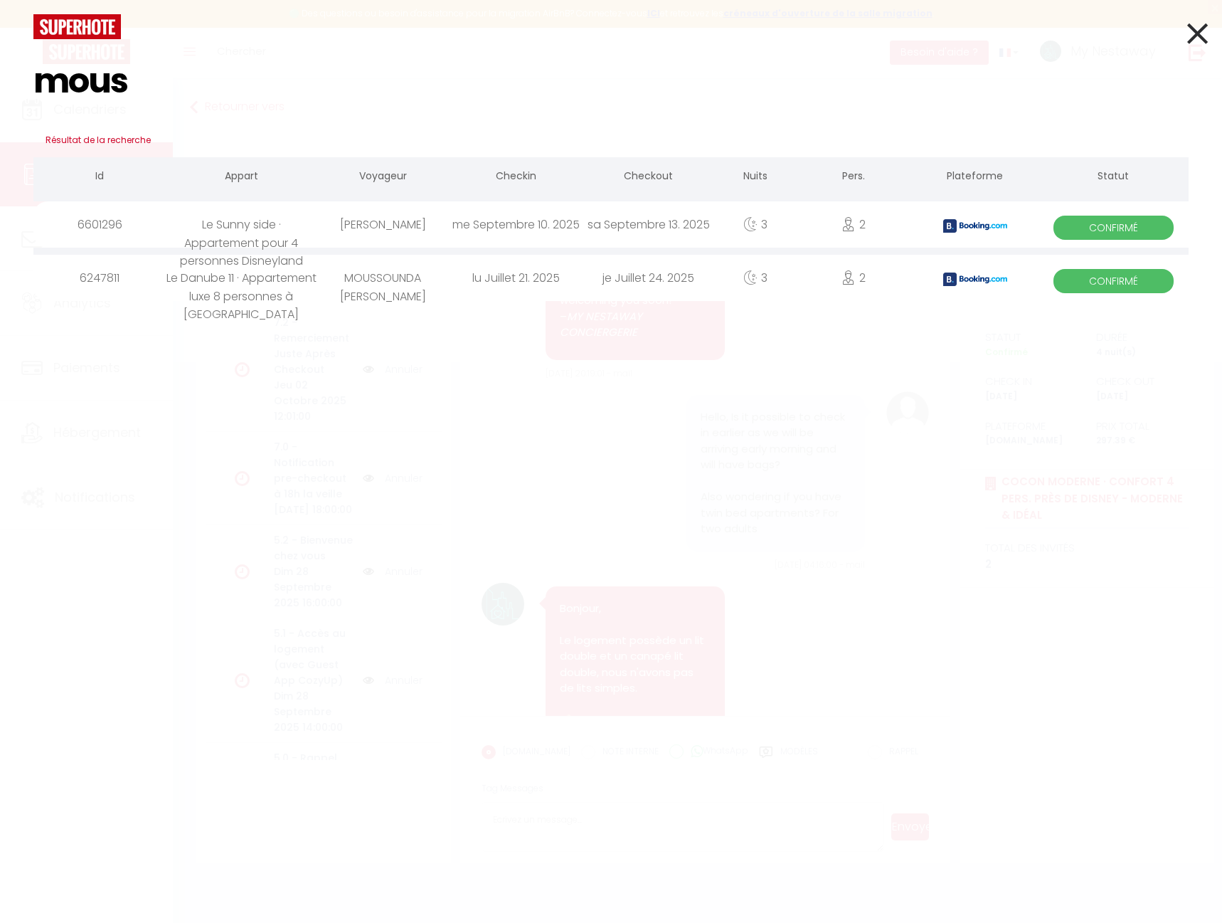  I want to click on th: Appart, so click(241, 177).